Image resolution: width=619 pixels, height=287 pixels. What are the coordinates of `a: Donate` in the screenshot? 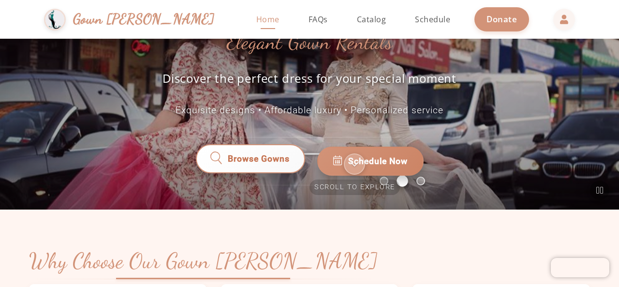 It's located at (502, 19).